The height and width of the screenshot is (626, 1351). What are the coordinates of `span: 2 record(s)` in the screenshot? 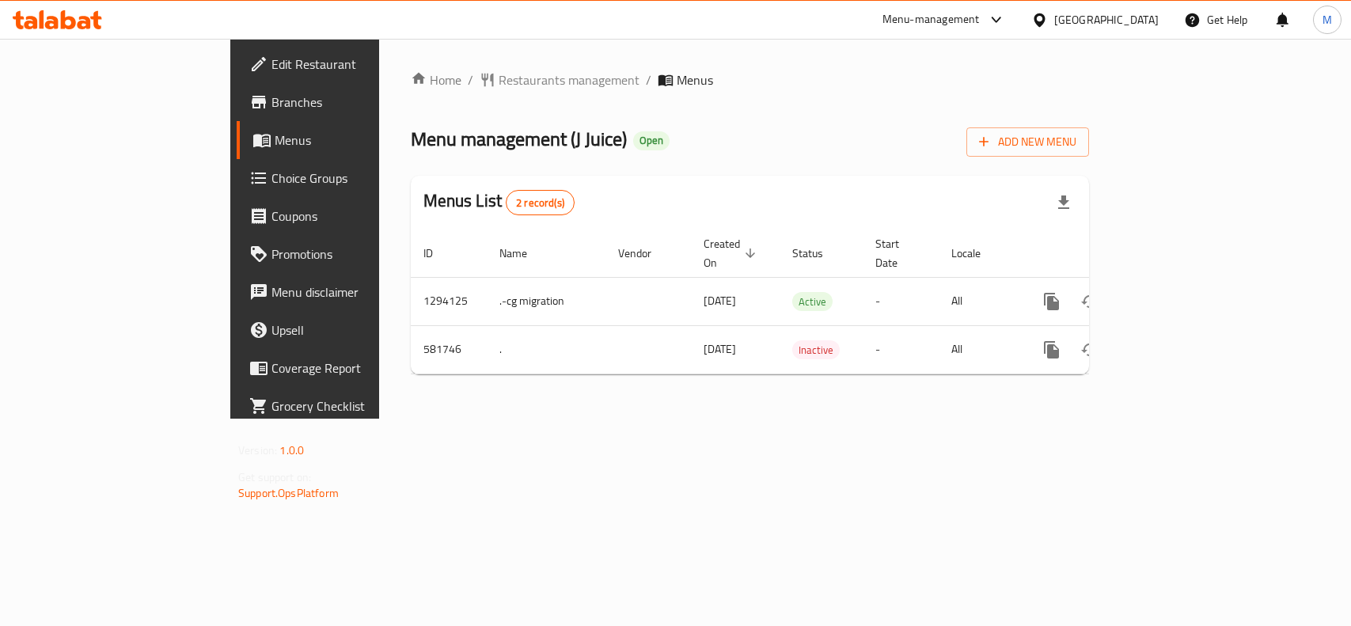 It's located at (540, 203).